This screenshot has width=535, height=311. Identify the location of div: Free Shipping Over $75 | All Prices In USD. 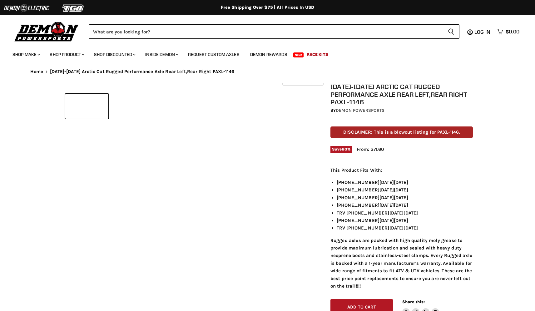
(268, 7).